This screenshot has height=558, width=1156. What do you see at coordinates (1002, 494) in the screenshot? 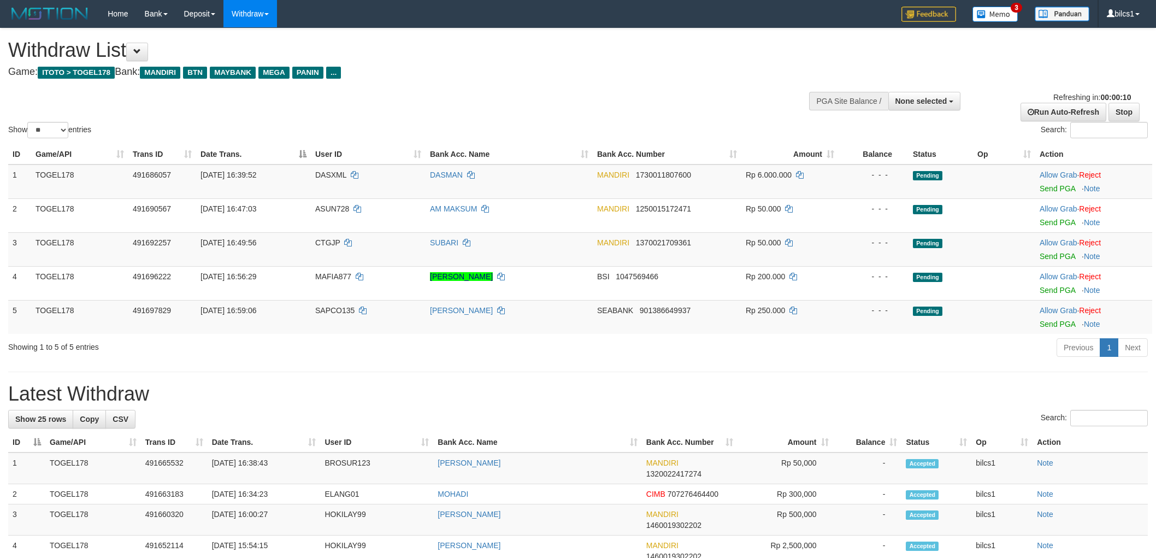
I see `td: bilcs1` at bounding box center [1002, 494].